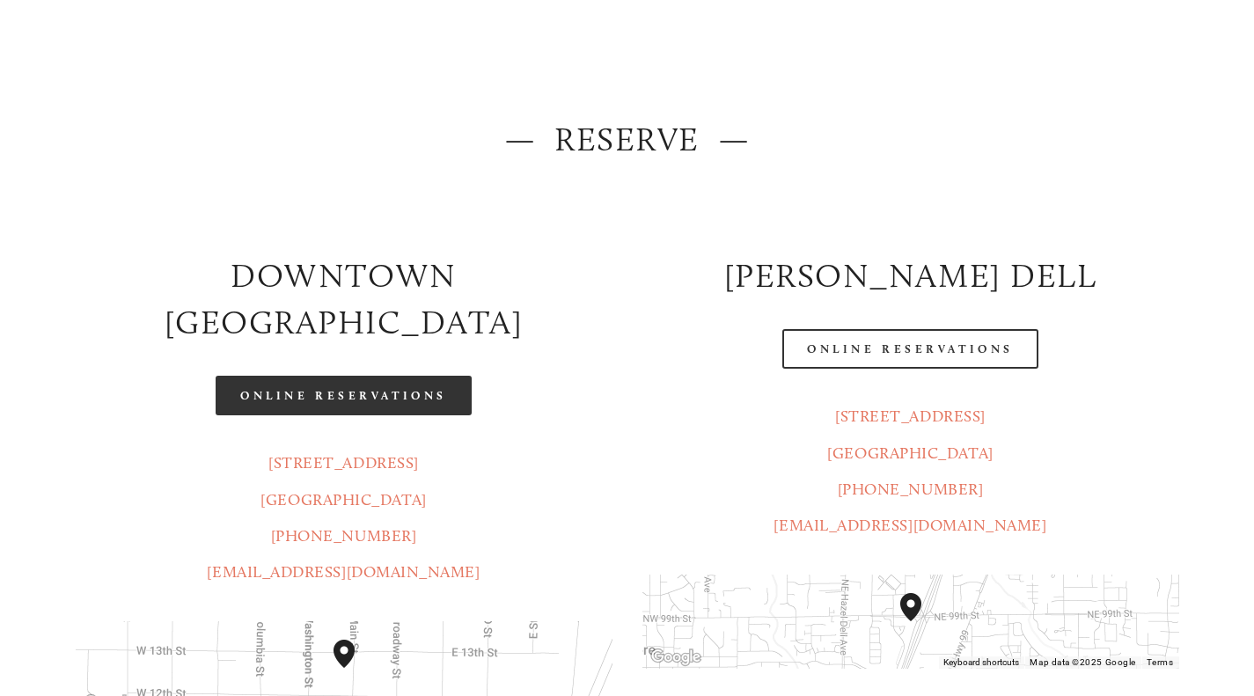 The image size is (1254, 696). I want to click on button: Keyboard shortcuts, so click(981, 663).